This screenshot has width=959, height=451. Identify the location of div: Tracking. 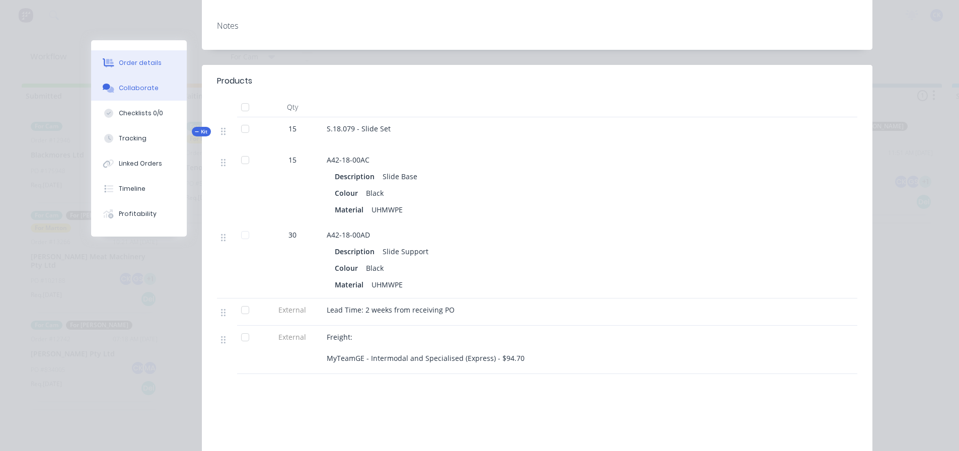
(132, 138).